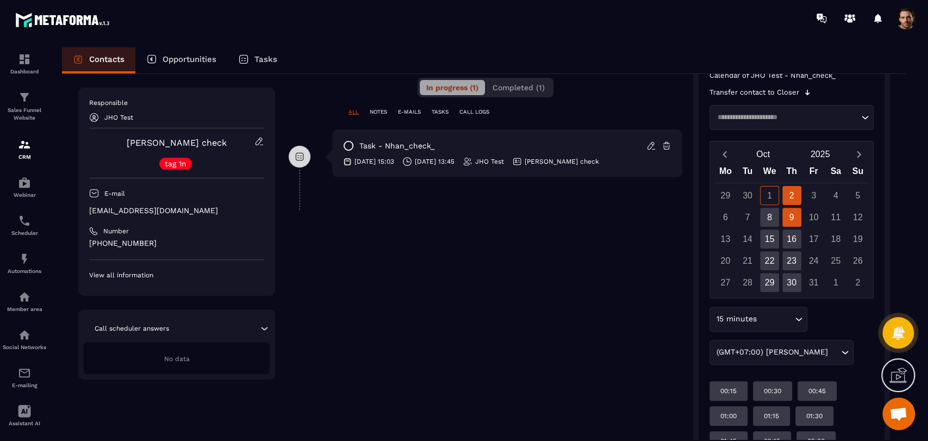 This screenshot has height=441, width=928. I want to click on p: E-mail, so click(115, 193).